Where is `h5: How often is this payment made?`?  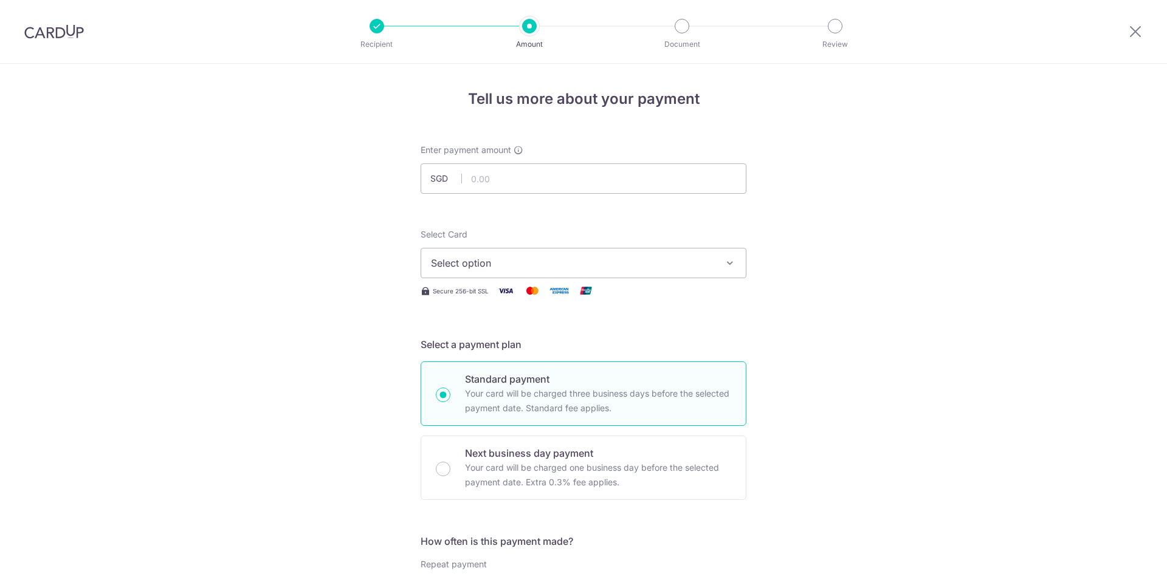
h5: How often is this payment made? is located at coordinates (583, 542).